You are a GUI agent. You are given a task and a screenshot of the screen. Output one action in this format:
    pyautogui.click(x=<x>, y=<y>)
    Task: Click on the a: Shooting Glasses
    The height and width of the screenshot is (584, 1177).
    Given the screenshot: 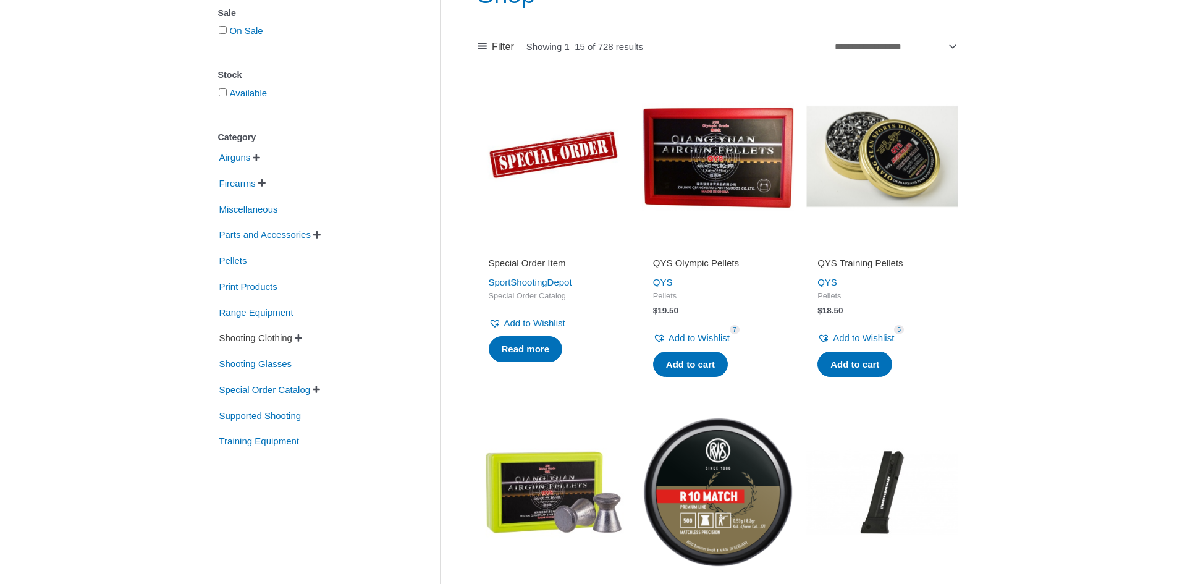 What is the action you would take?
    pyautogui.click(x=256, y=363)
    